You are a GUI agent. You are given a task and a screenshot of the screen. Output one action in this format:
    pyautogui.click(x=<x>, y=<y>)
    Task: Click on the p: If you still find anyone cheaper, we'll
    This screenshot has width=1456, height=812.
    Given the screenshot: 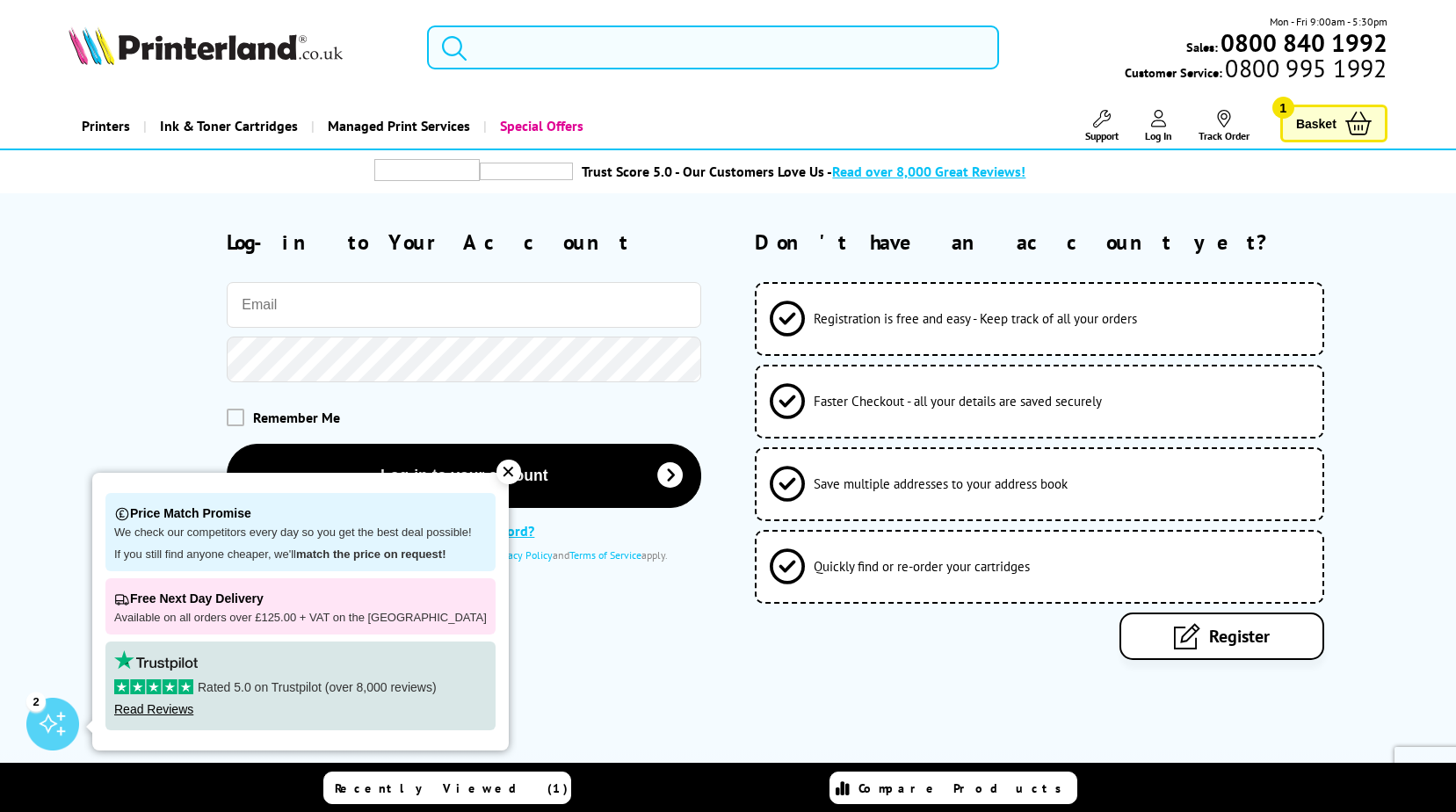 What is the action you would take?
    pyautogui.click(x=301, y=554)
    